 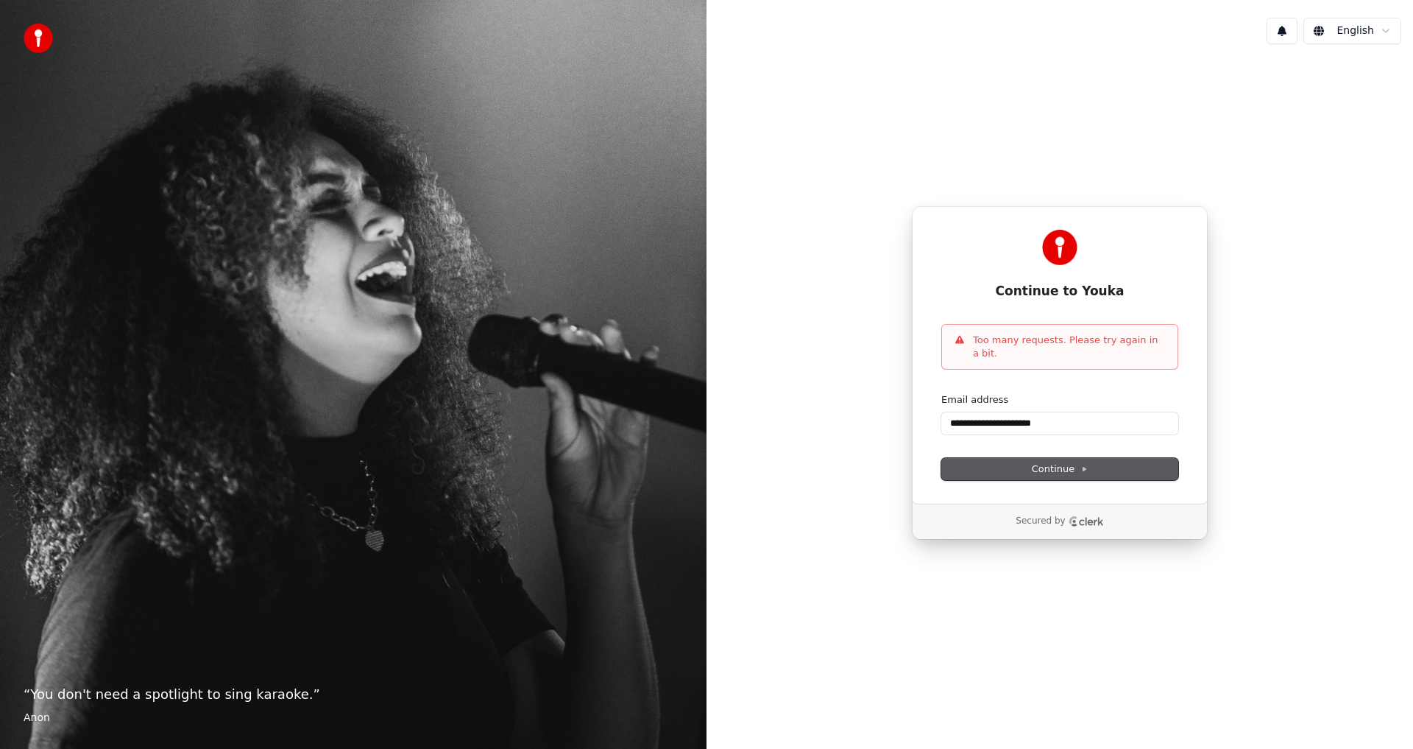 I want to click on p: “ You don't need a spotlight to sing karaoke. ”, so click(x=353, y=694).